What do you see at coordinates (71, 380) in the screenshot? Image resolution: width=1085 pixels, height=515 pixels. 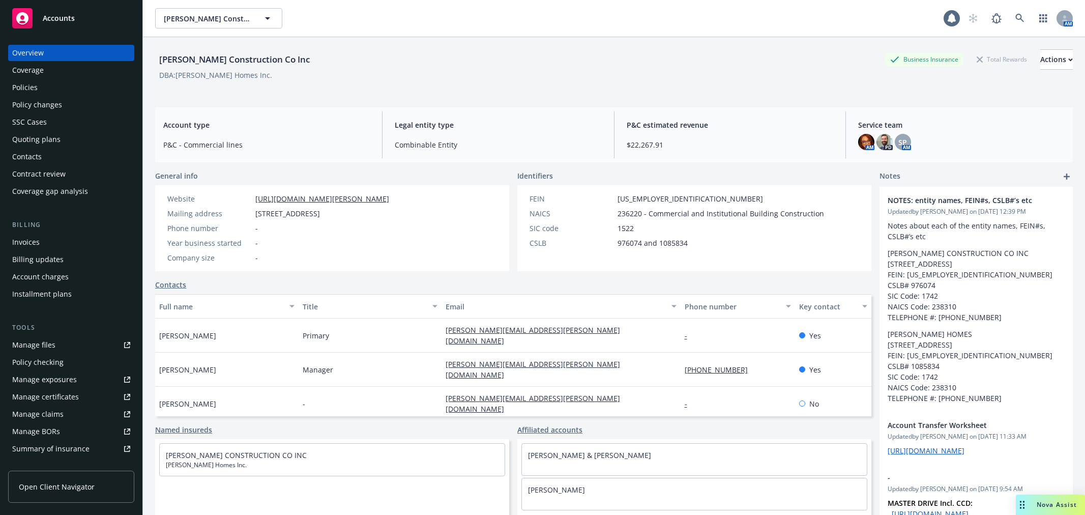 I see `a: Manage exposures` at bounding box center [71, 380].